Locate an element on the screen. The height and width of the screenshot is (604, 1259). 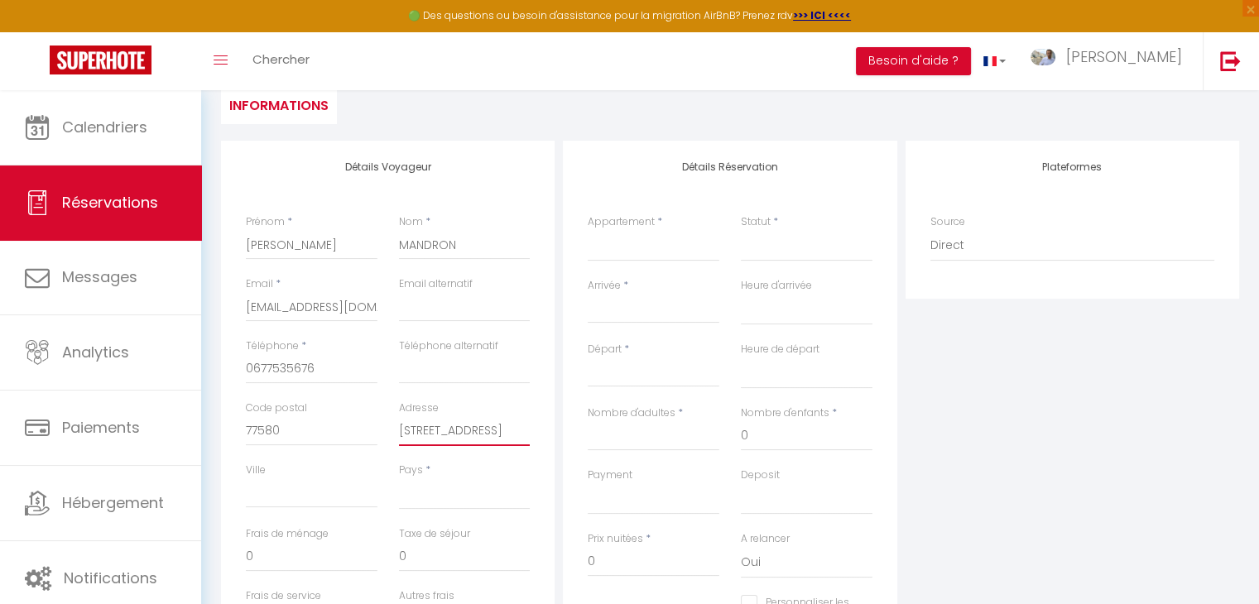
a: Chercher is located at coordinates (281, 61).